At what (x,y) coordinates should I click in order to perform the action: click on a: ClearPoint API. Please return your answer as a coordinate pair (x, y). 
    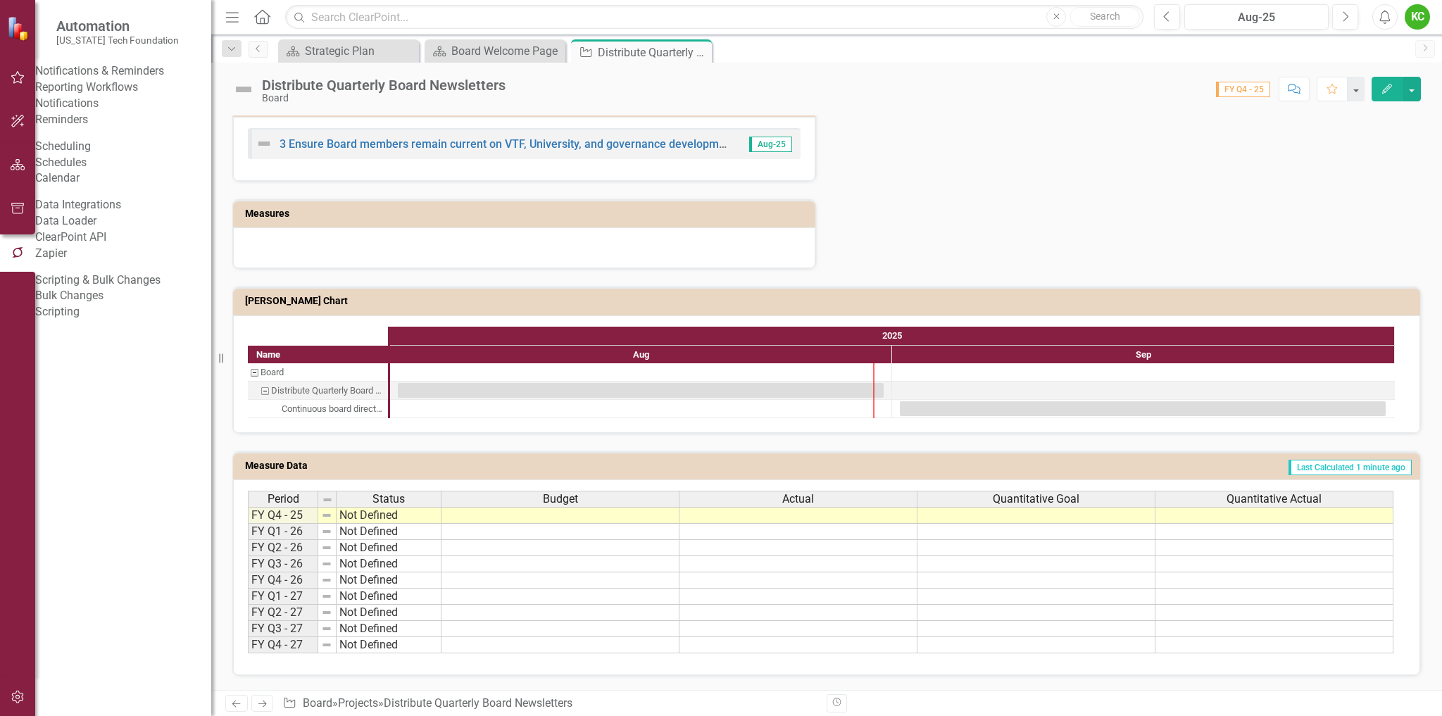
    Looking at the image, I should click on (123, 237).